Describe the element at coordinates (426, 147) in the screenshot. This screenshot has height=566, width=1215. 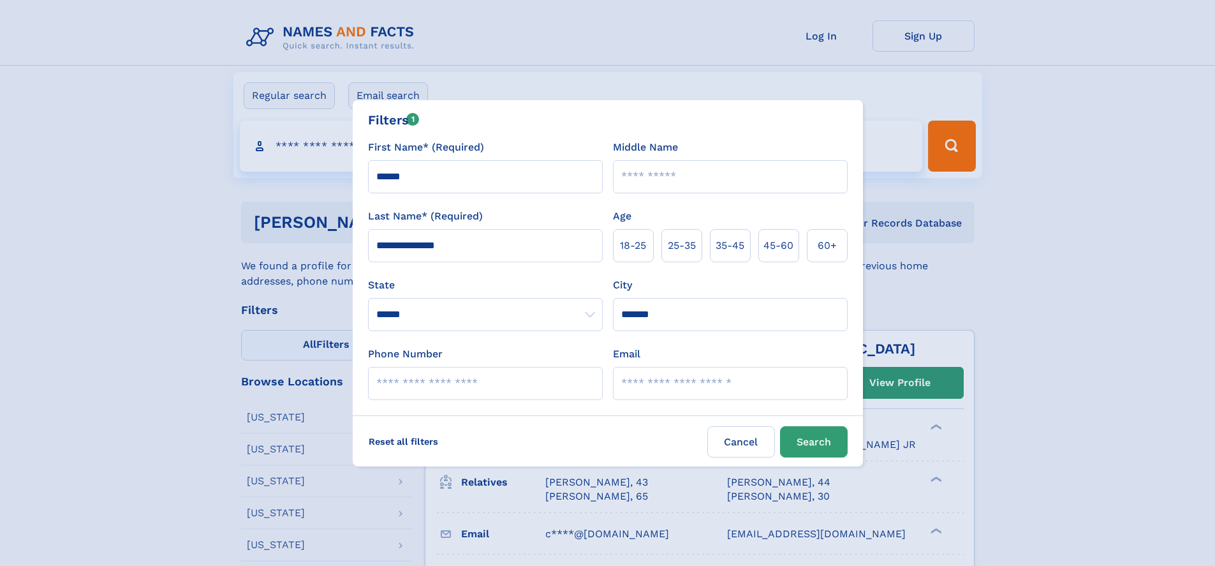
I see `label: First Name* (Required)` at that location.